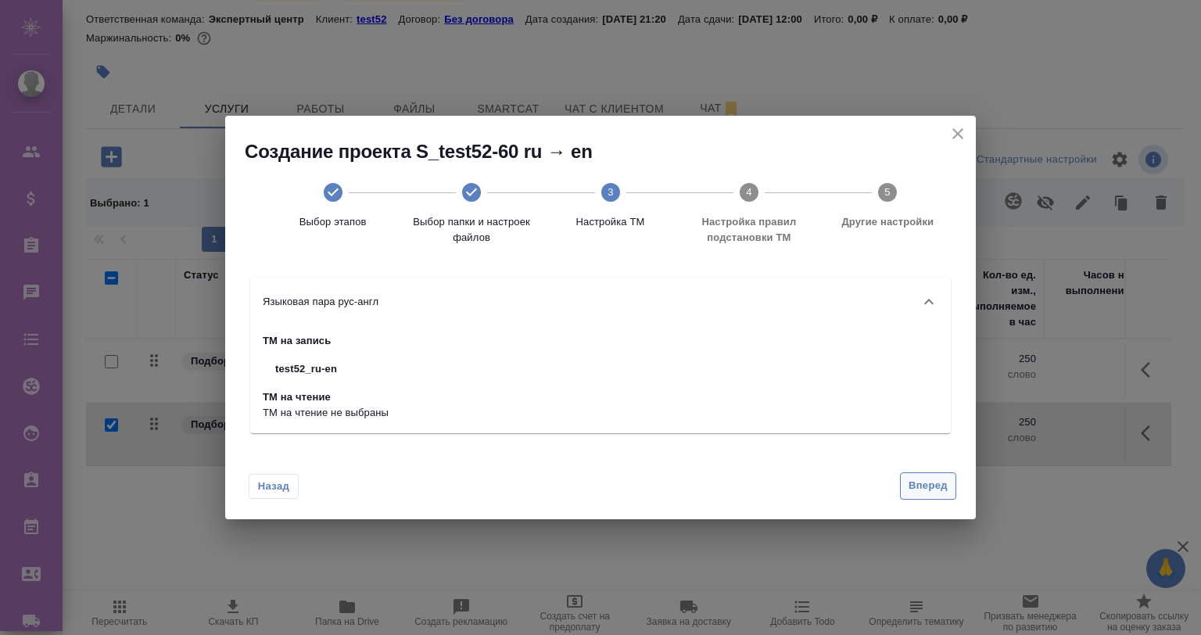 Image resolution: width=1201 pixels, height=635 pixels. Describe the element at coordinates (332, 222) in the screenshot. I see `span: Выбор этапов` at that location.